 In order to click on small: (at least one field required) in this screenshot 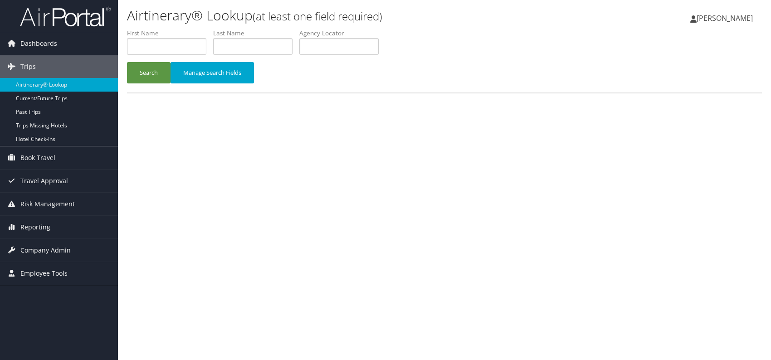, I will do `click(317, 16)`.